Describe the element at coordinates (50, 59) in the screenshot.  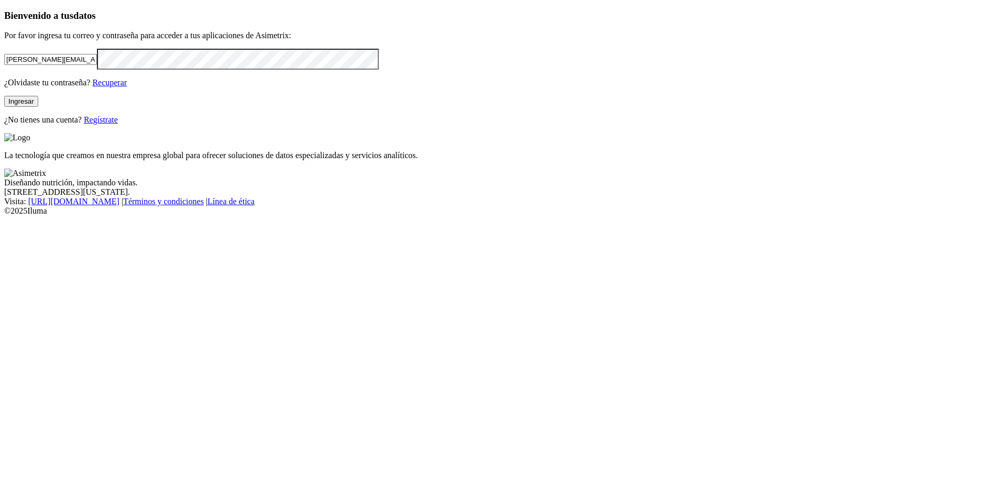
I see `input: Tu correo` at that location.